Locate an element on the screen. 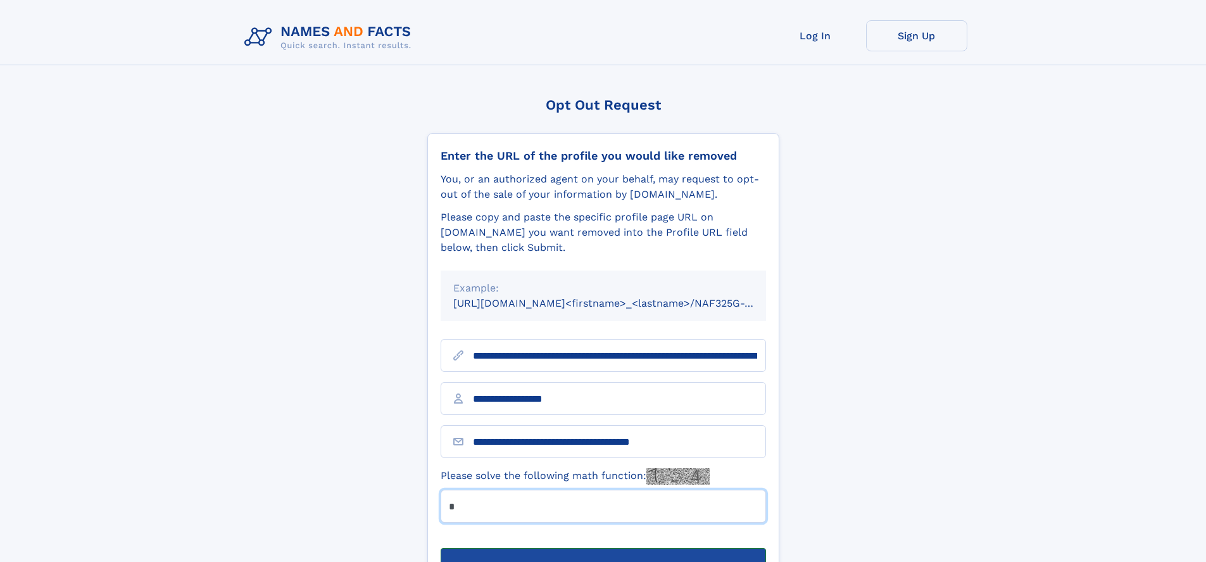 The height and width of the screenshot is (562, 1206). div: You, or an authorized agent on your behalf, may request to opt-out of the sale of your informatio... is located at coordinates (603, 187).